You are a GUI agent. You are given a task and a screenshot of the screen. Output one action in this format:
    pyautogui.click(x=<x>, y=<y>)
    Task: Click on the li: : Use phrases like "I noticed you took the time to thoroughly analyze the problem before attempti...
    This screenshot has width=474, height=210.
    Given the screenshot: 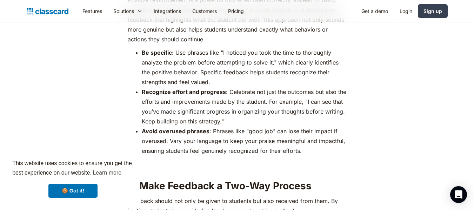 What is the action you would take?
    pyautogui.click(x=244, y=67)
    